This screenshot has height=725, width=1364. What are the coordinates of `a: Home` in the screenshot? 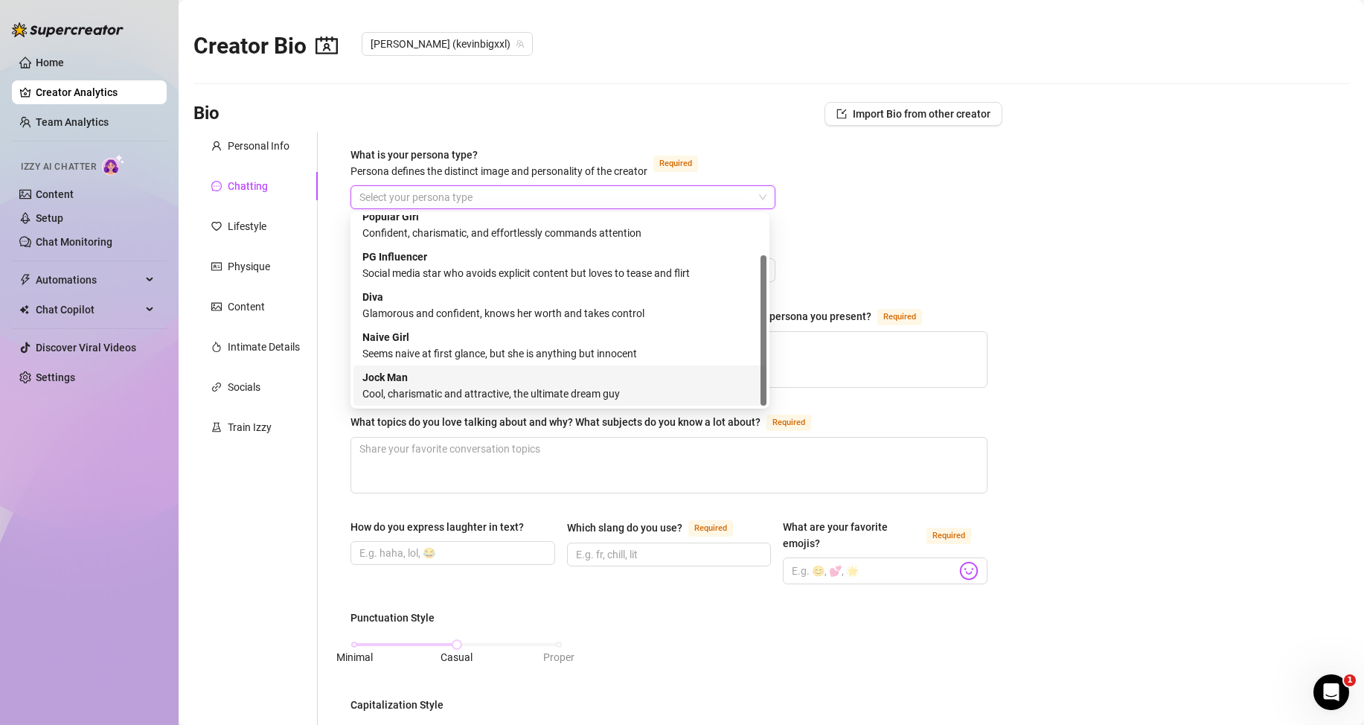 It's located at (50, 63).